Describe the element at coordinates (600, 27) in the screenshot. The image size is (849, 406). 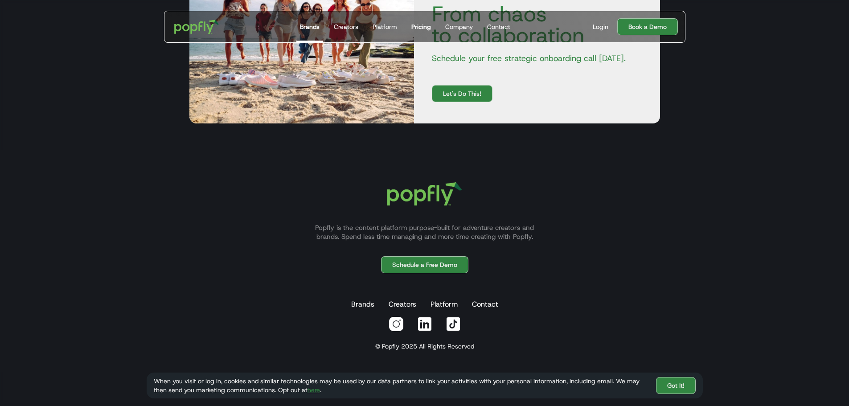
I see `div: Login` at that location.